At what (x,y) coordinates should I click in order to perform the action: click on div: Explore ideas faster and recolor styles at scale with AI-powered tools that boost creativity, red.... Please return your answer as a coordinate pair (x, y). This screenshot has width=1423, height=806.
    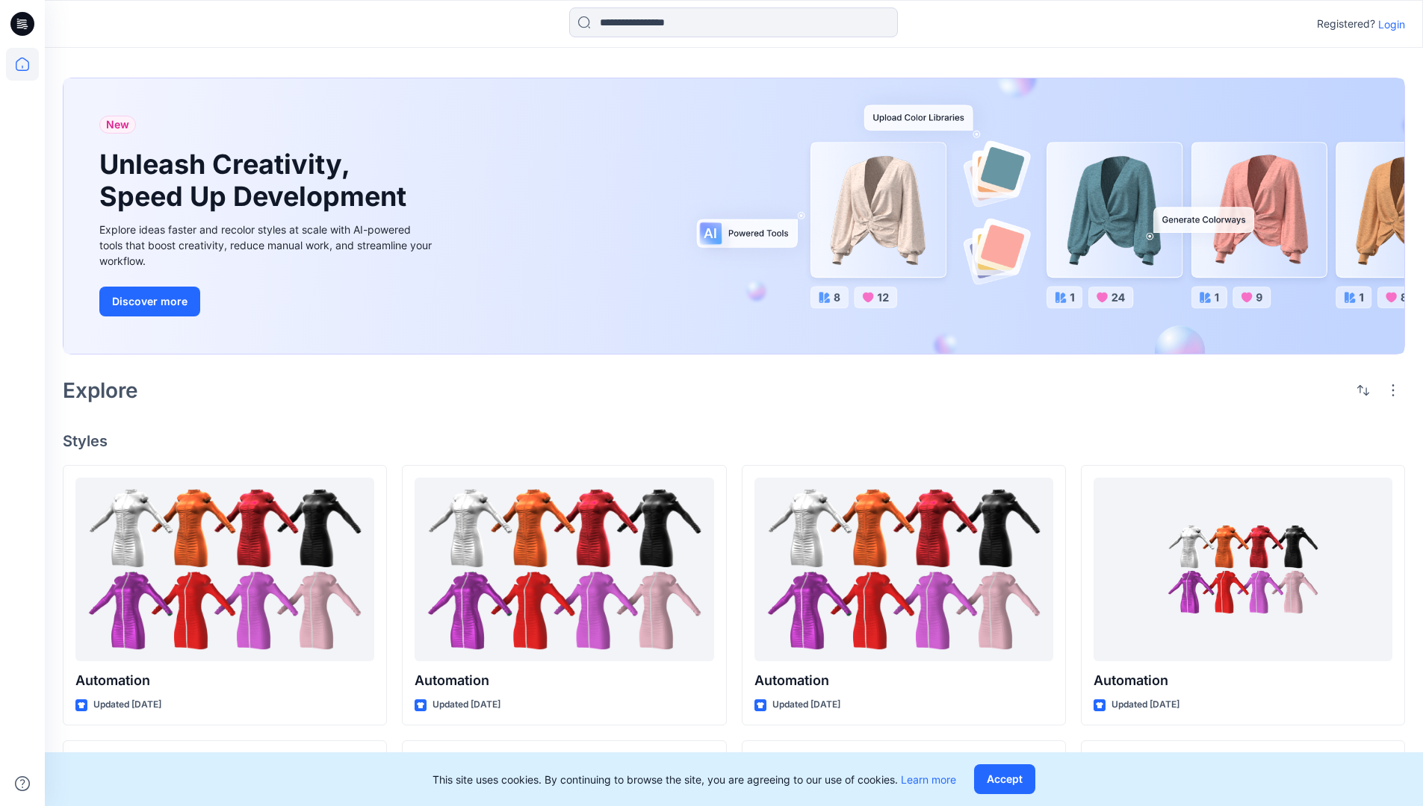
    Looking at the image, I should click on (267, 245).